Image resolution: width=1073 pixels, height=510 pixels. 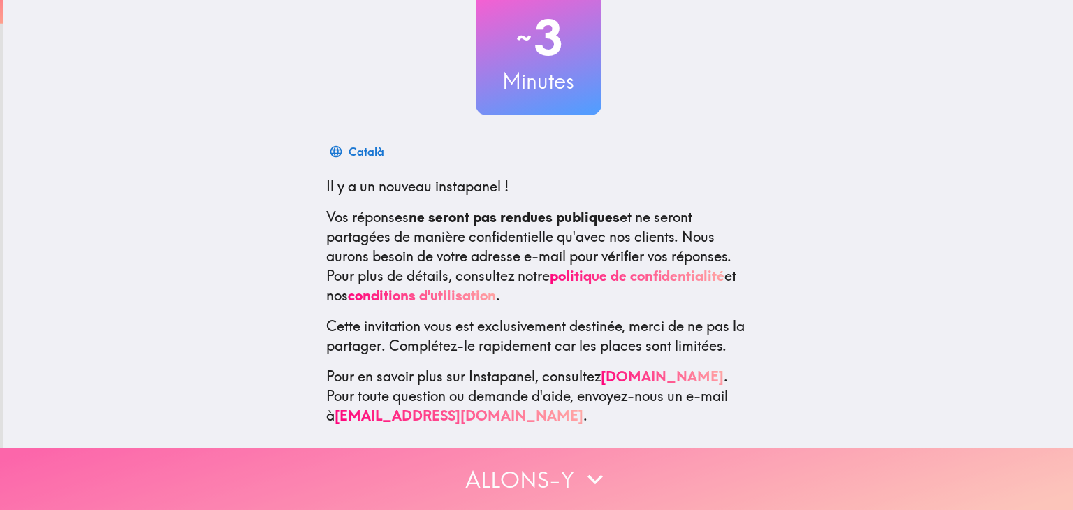 What do you see at coordinates (366, 152) in the screenshot?
I see `div: Català` at bounding box center [366, 152].